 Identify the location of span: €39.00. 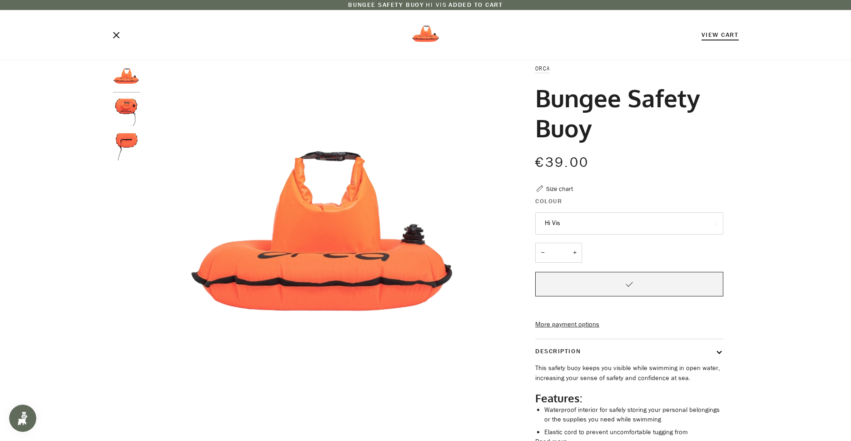
(562, 162).